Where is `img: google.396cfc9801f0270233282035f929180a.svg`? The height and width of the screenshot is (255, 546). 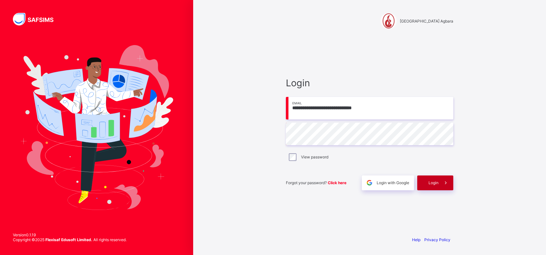 img: google.396cfc9801f0270233282035f929180a.svg is located at coordinates (369, 183).